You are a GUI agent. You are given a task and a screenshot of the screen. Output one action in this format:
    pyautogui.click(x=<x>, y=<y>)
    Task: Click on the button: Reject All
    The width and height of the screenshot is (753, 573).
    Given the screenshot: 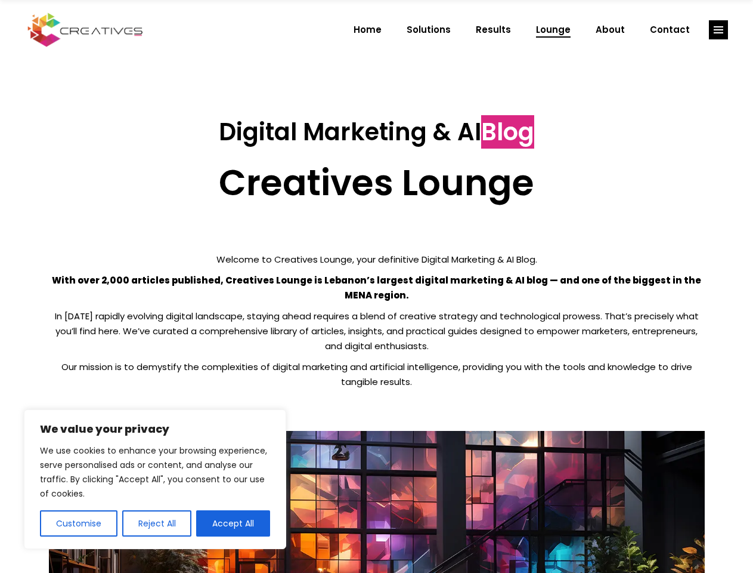 What is the action you would take?
    pyautogui.click(x=157, y=523)
    